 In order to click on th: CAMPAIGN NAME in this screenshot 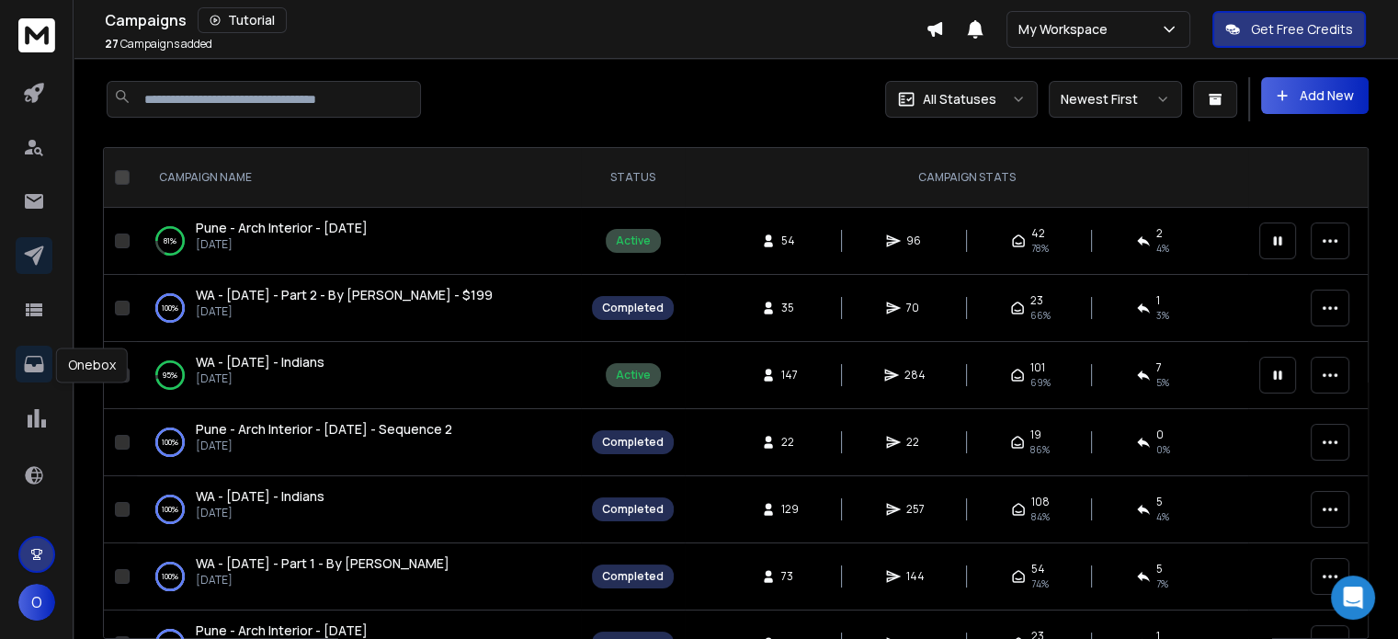, I will do `click(358, 177)`.